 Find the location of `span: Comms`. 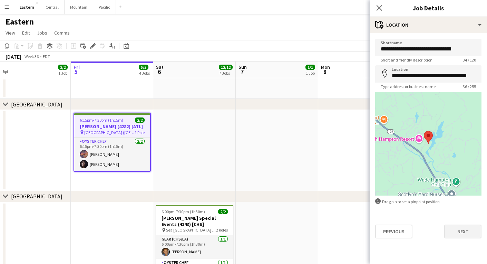

span: Comms is located at coordinates (62, 33).